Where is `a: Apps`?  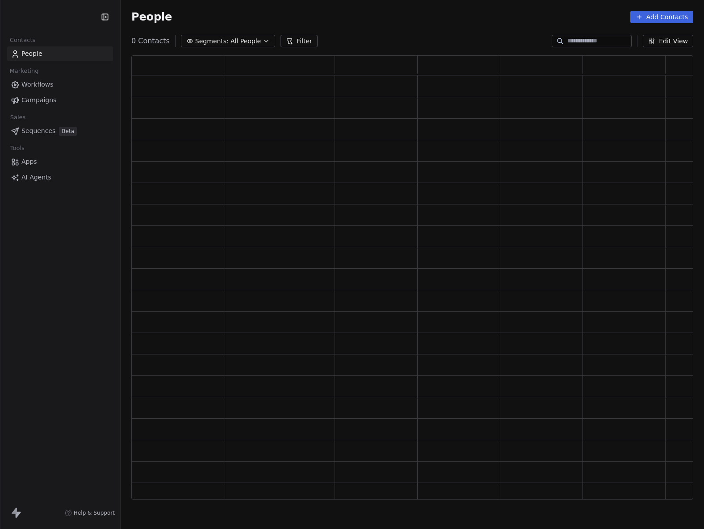 a: Apps is located at coordinates (60, 162).